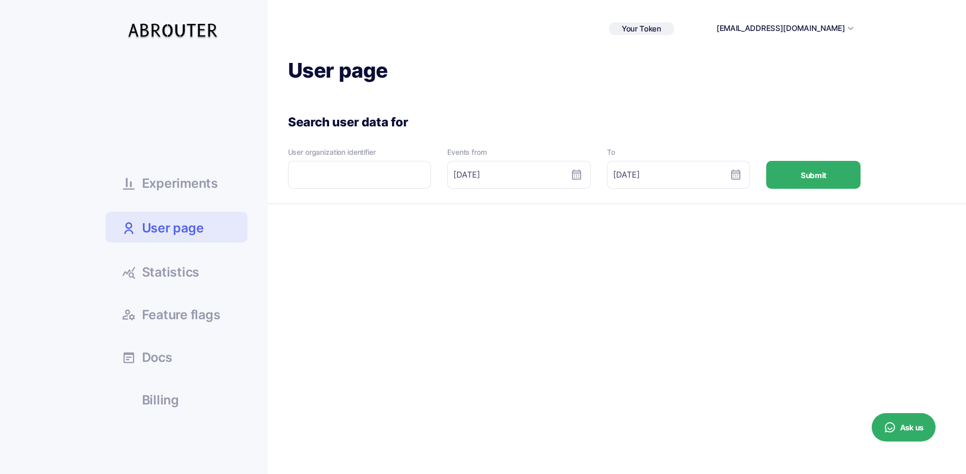 The image size is (966, 474). I want to click on a: Statistics, so click(177, 271).